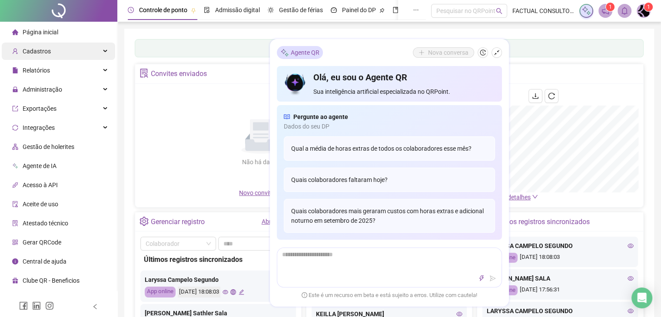 The width and height of the screenshot is (661, 317). What do you see at coordinates (50, 306) in the screenshot?
I see `span: instagram` at bounding box center [50, 306].